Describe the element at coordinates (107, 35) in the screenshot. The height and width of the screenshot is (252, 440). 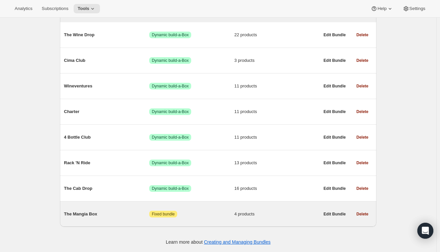
I see `span: The Wine Drop` at that location.